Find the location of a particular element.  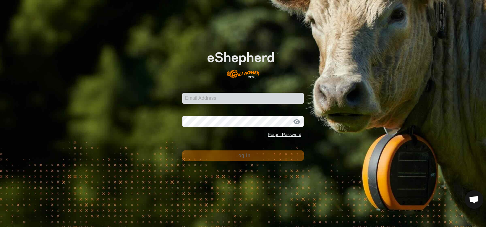

button: Log In is located at coordinates (243, 156).